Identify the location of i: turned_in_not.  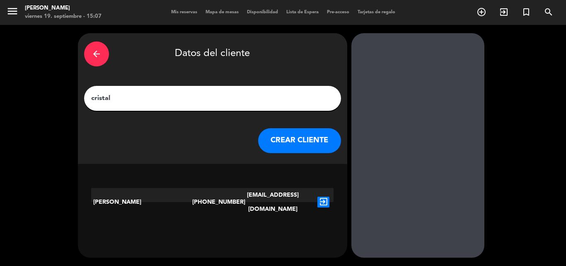
(526, 12).